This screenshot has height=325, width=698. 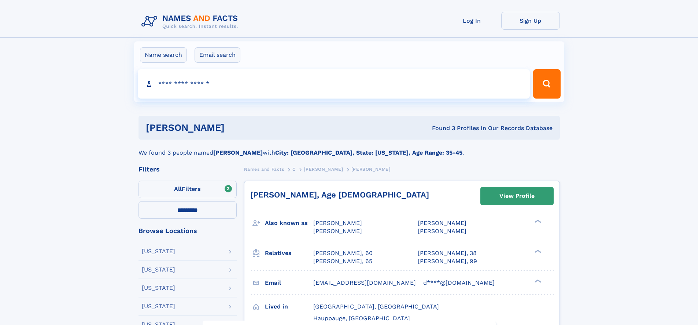 I want to click on div: We found 3 people named with ., so click(x=349, y=148).